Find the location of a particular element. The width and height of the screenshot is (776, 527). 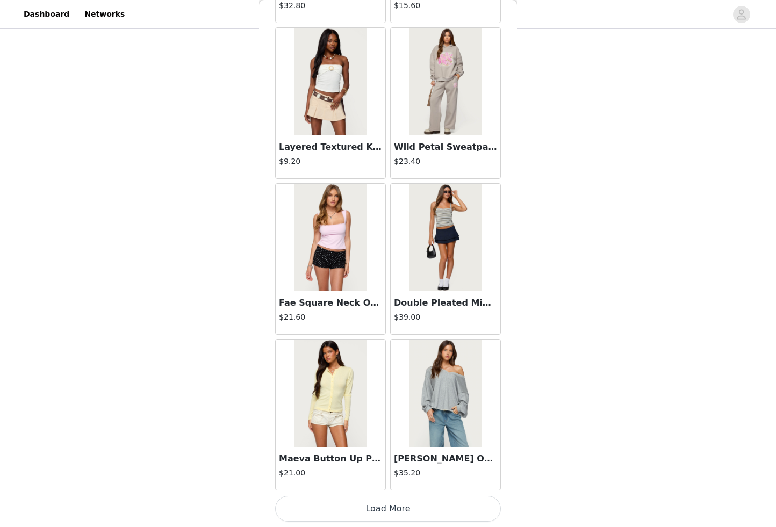

img: Maeva Button Up Pointelle Top is located at coordinates (330, 393).